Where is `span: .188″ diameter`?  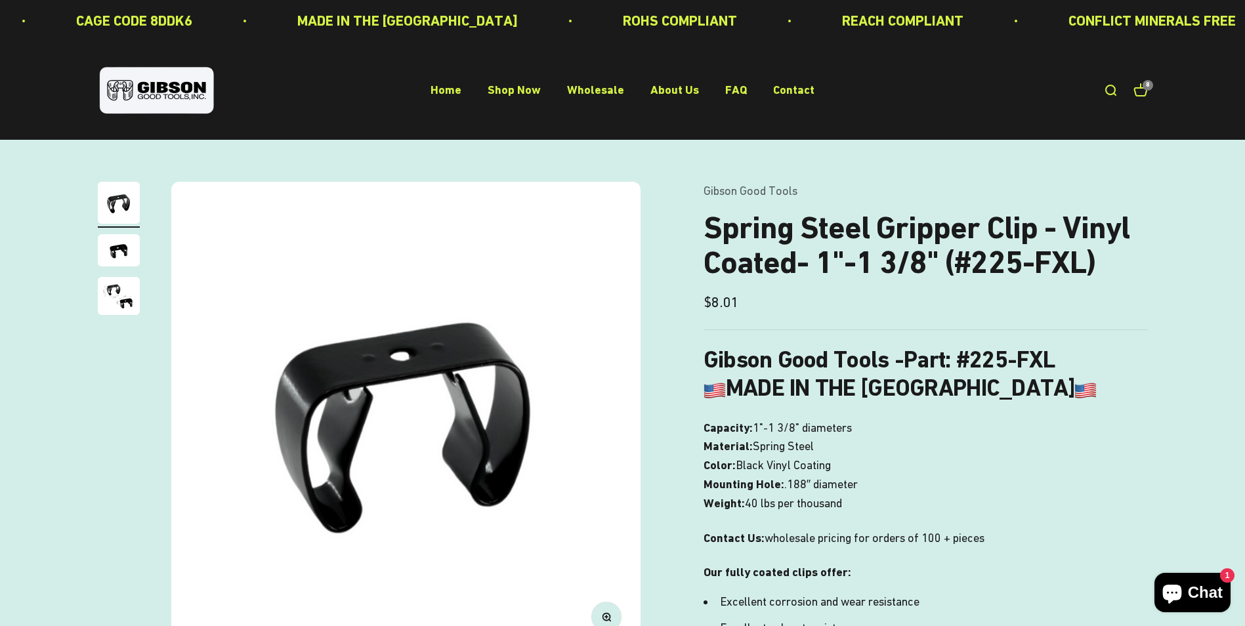 span: .188″ diameter is located at coordinates (821, 484).